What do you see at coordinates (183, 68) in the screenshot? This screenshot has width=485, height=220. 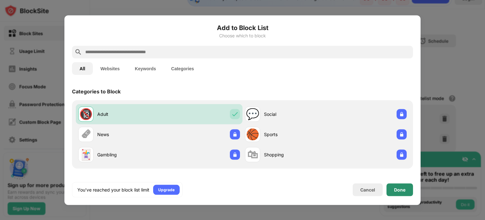 I see `button: Categories` at bounding box center [183, 68].